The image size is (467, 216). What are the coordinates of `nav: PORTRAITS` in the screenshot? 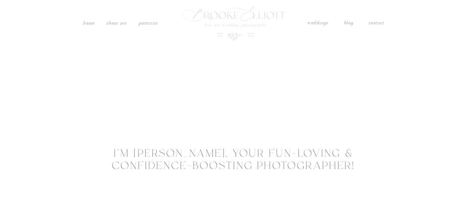 It's located at (148, 22).